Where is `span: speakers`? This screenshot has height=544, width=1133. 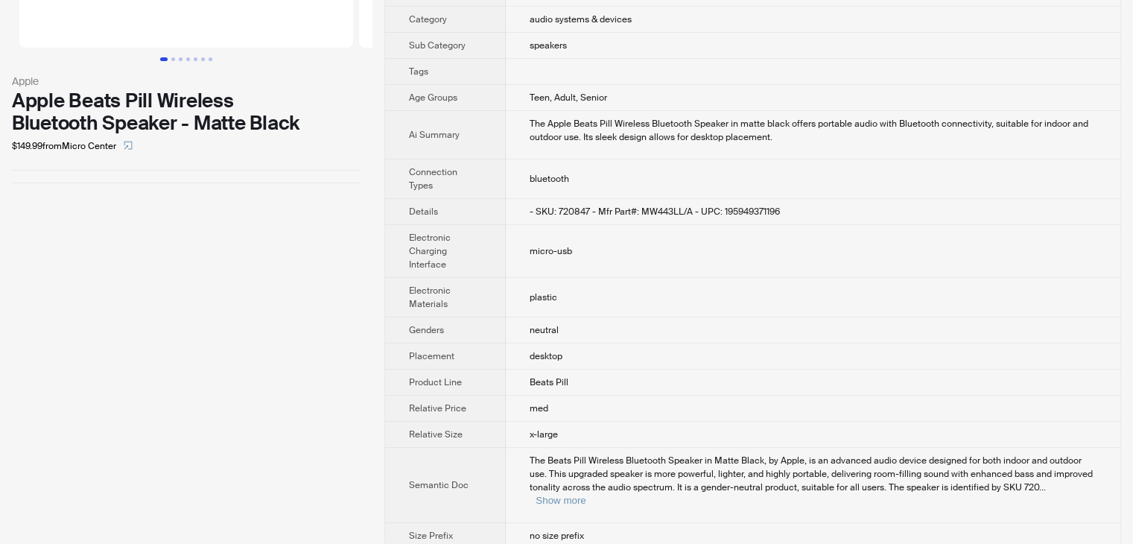 span: speakers is located at coordinates (548, 45).